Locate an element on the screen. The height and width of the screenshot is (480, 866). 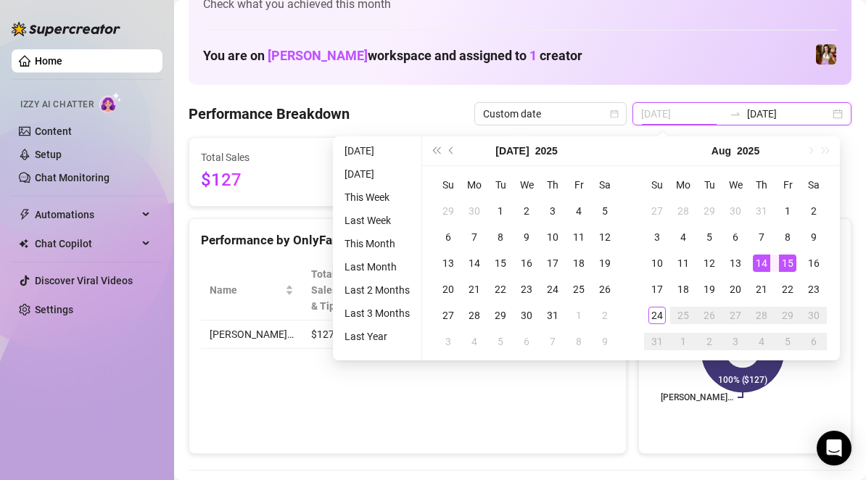
td: 2025-08-09 is located at coordinates (605, 342).